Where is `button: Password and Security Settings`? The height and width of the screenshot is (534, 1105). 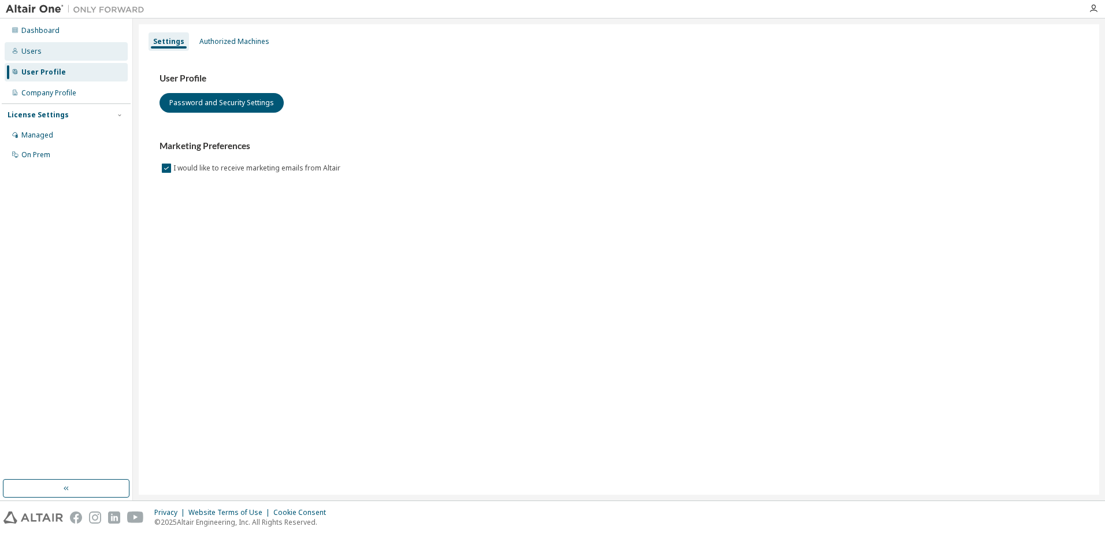 button: Password and Security Settings is located at coordinates (221, 103).